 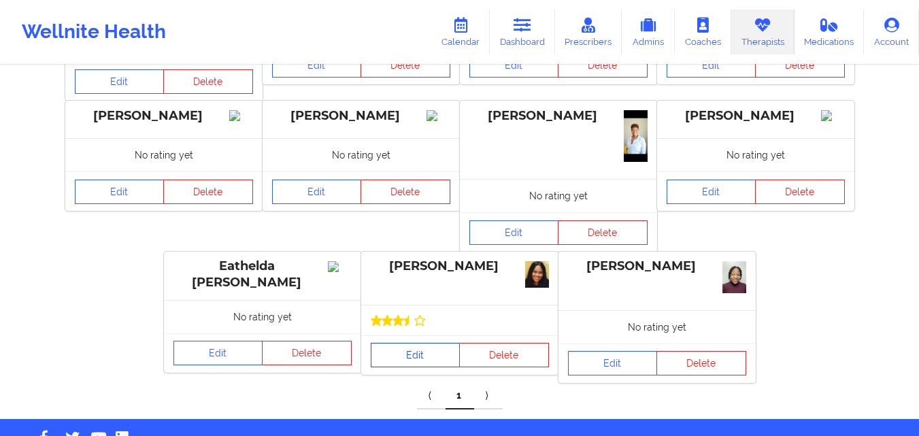 I want to click on img: 9ab05c5e-d926-4e99-bcbf-065bad383d8fIMG_5572.jpeg, so click(x=536, y=274).